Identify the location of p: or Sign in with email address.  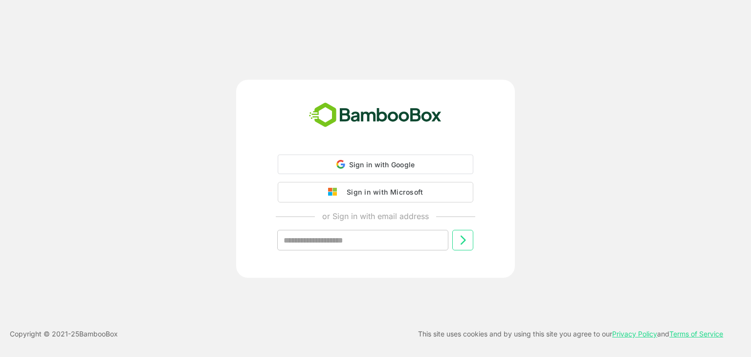
(375, 216).